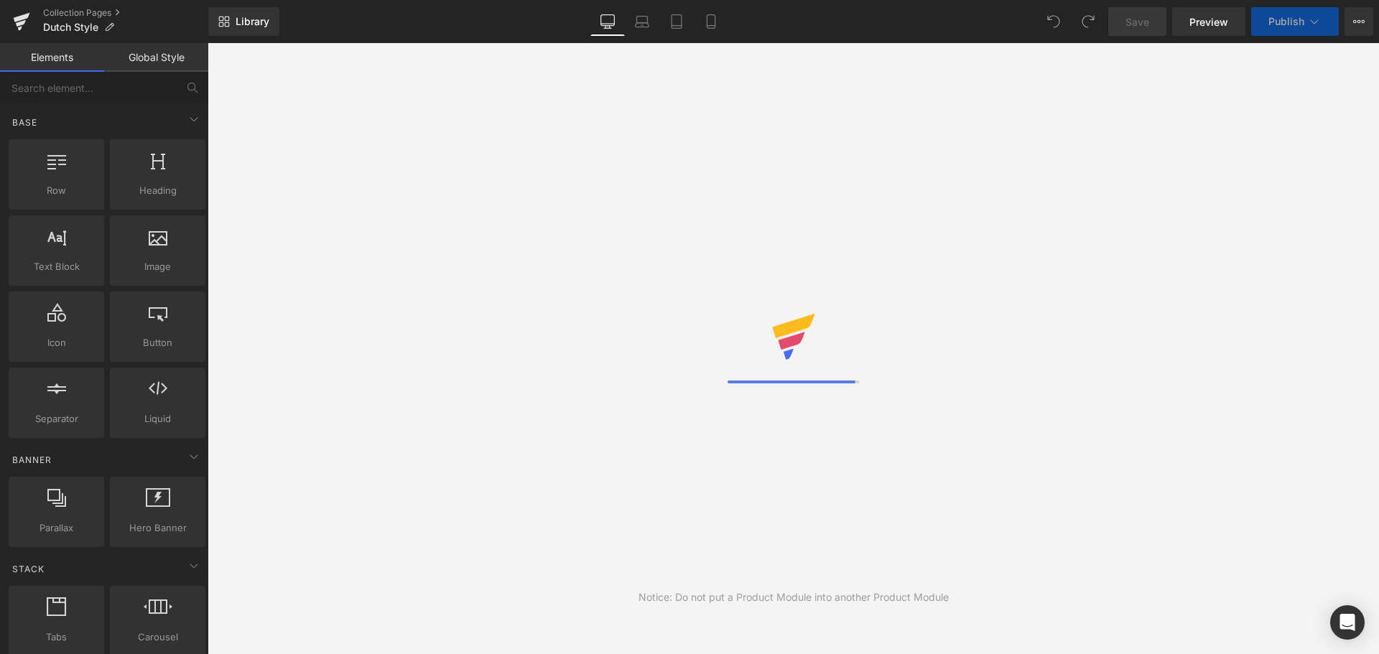  What do you see at coordinates (56, 343) in the screenshot?
I see `span: Icon` at bounding box center [56, 343].